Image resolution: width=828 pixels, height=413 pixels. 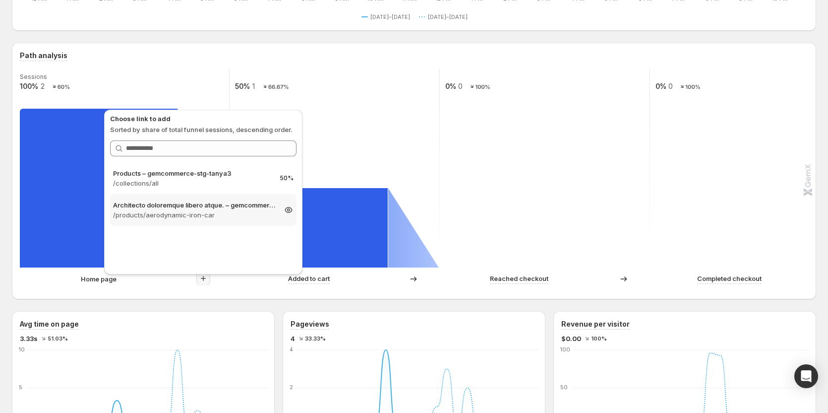 What do you see at coordinates (596, 324) in the screenshot?
I see `h3: Revenue per visitor` at bounding box center [596, 324].